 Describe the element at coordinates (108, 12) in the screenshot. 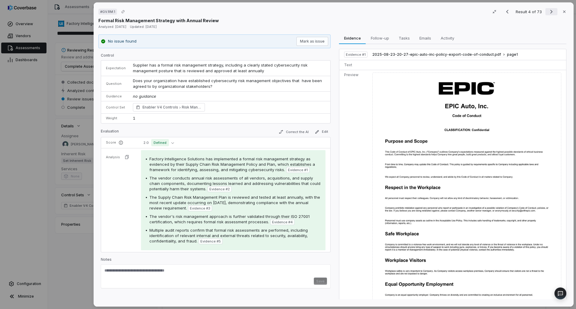

I see `span: # GV.RM.1` at that location.